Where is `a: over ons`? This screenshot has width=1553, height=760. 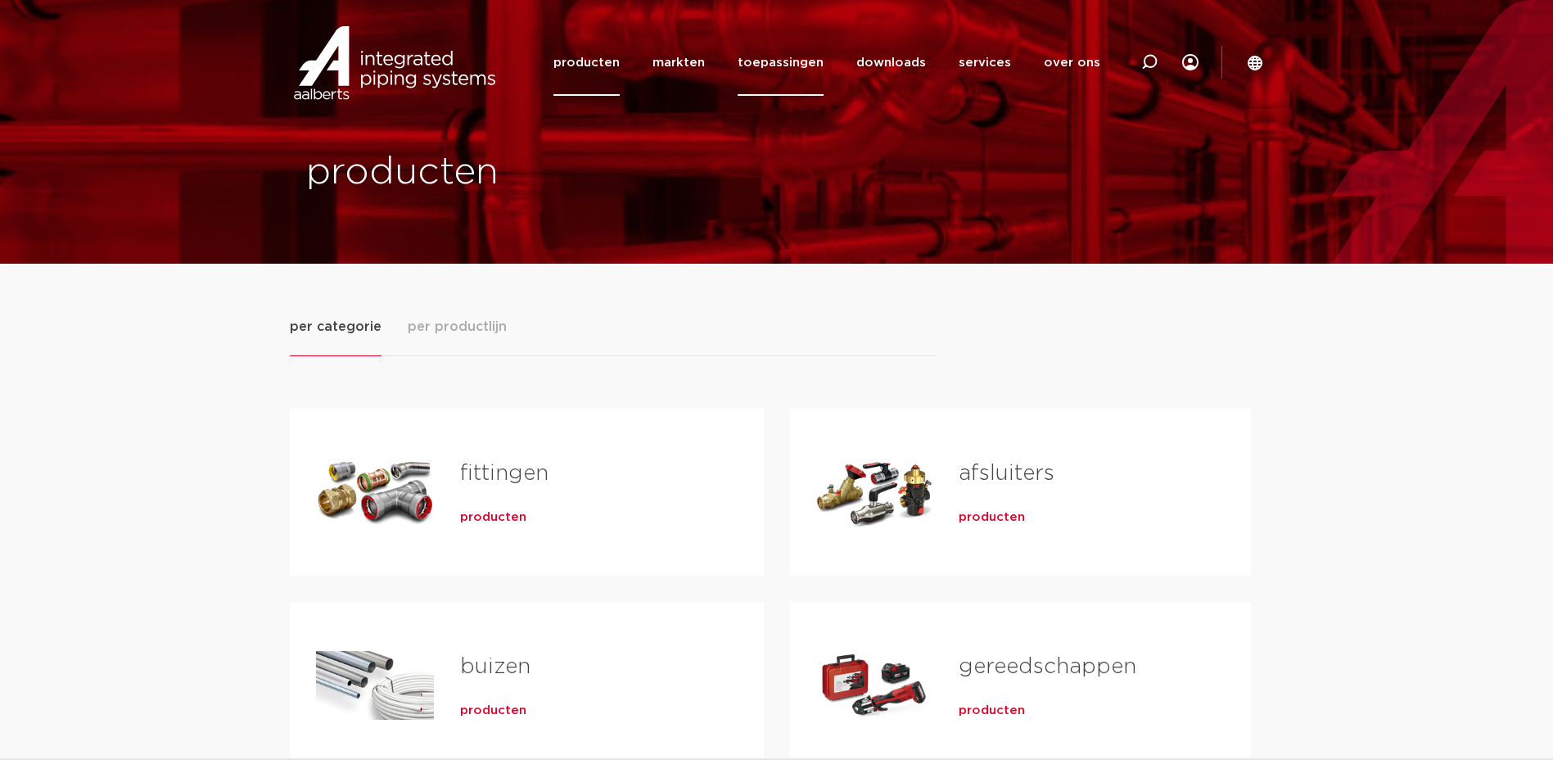
a: over ons is located at coordinates (1072, 62).